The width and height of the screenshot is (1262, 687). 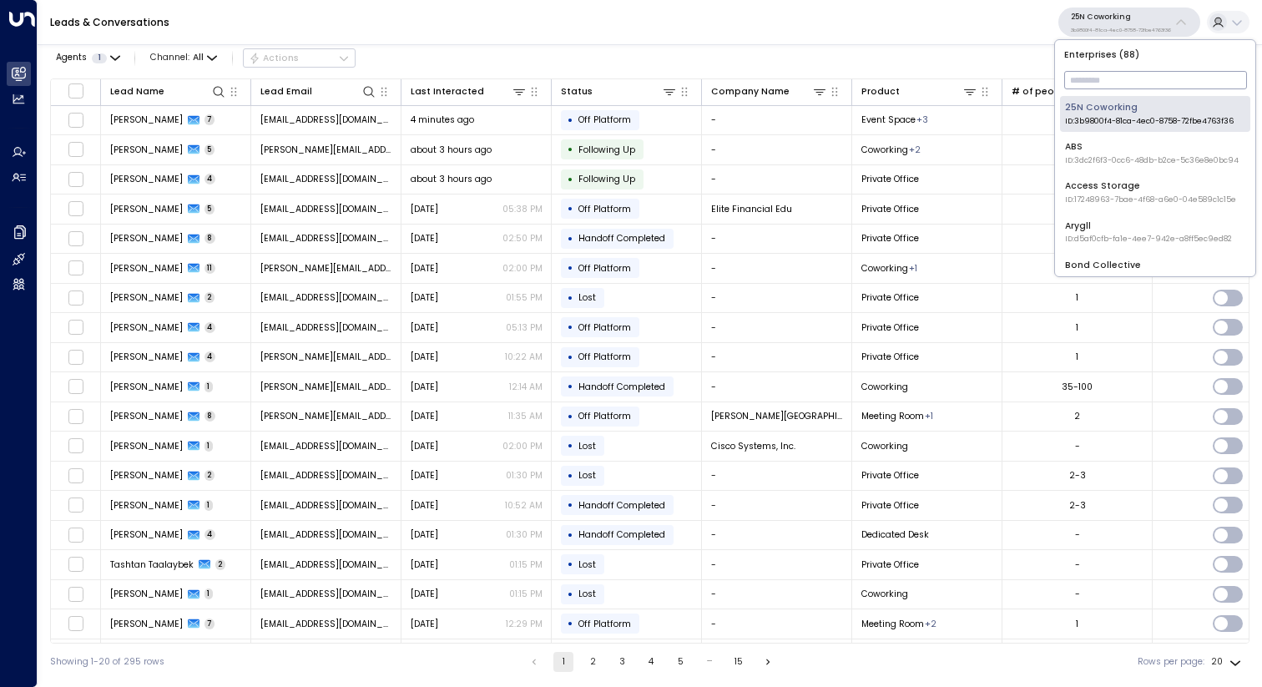 What do you see at coordinates (442, 119) in the screenshot?
I see `span: 4 minutes ago` at bounding box center [442, 119].